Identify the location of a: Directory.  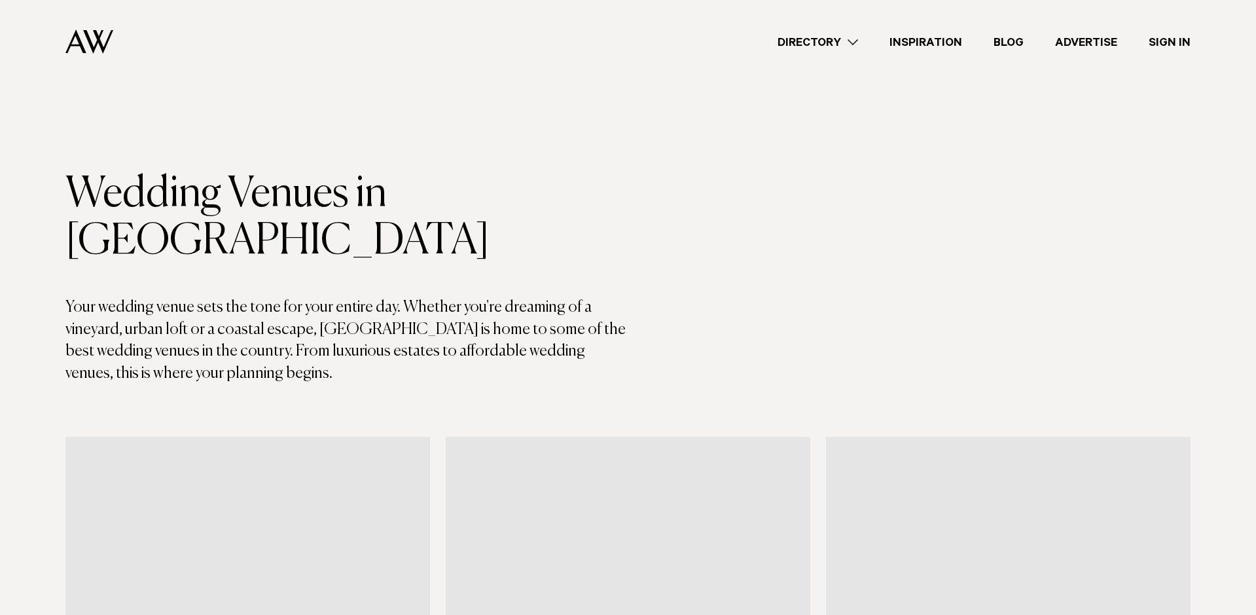
(818, 42).